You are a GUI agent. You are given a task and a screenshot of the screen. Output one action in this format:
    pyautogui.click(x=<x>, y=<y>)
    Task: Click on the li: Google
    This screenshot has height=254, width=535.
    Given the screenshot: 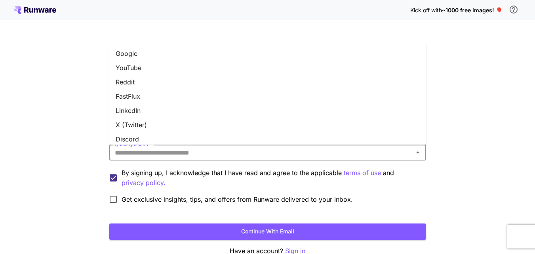 What is the action you would take?
    pyautogui.click(x=268, y=53)
    